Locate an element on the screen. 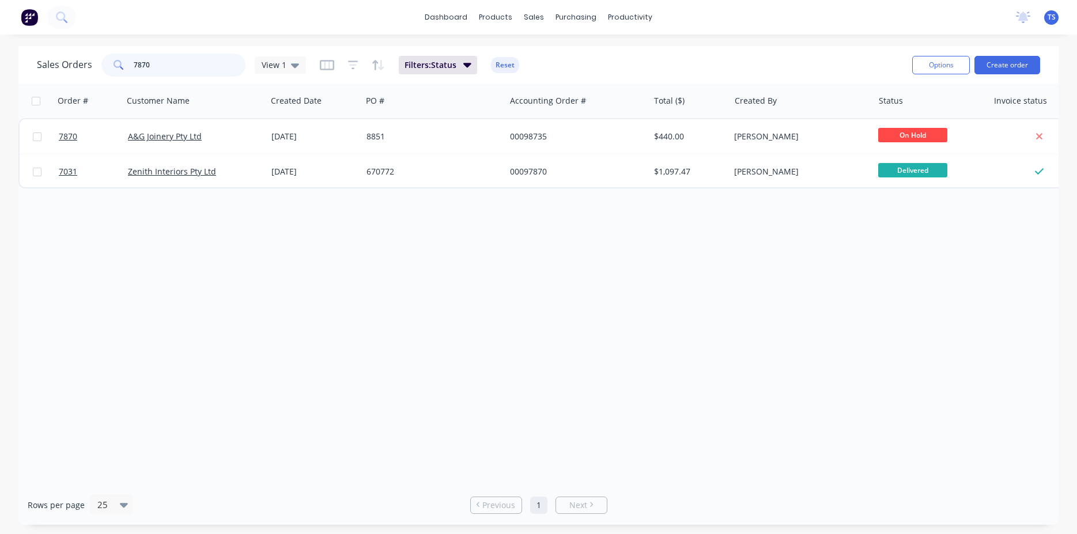 The width and height of the screenshot is (1077, 534). div: productivity is located at coordinates (630, 17).